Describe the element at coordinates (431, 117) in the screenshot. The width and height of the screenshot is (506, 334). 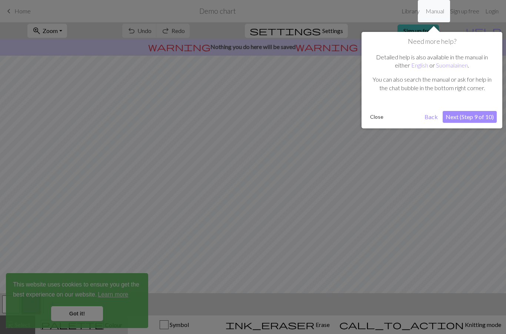
I see `button: Back` at that location.